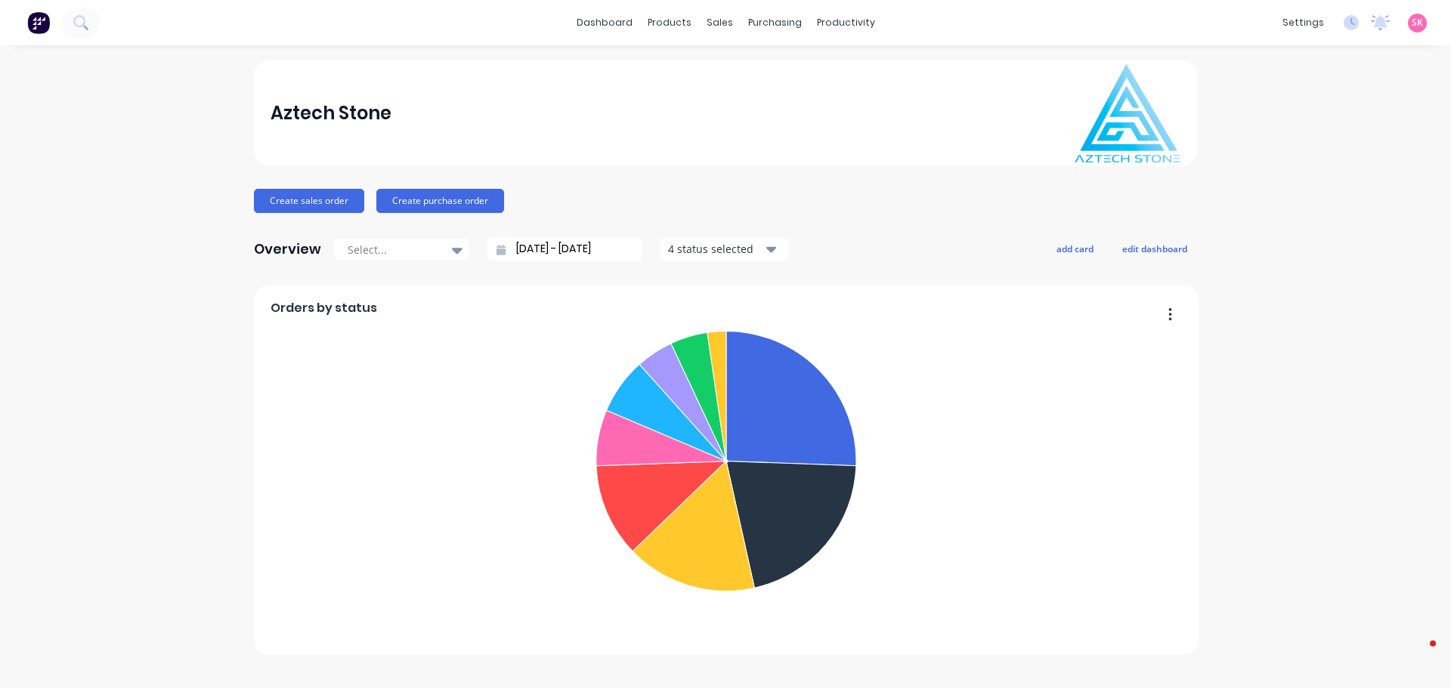 Image resolution: width=1451 pixels, height=688 pixels. I want to click on img: Aztech Stone, so click(1128, 113).